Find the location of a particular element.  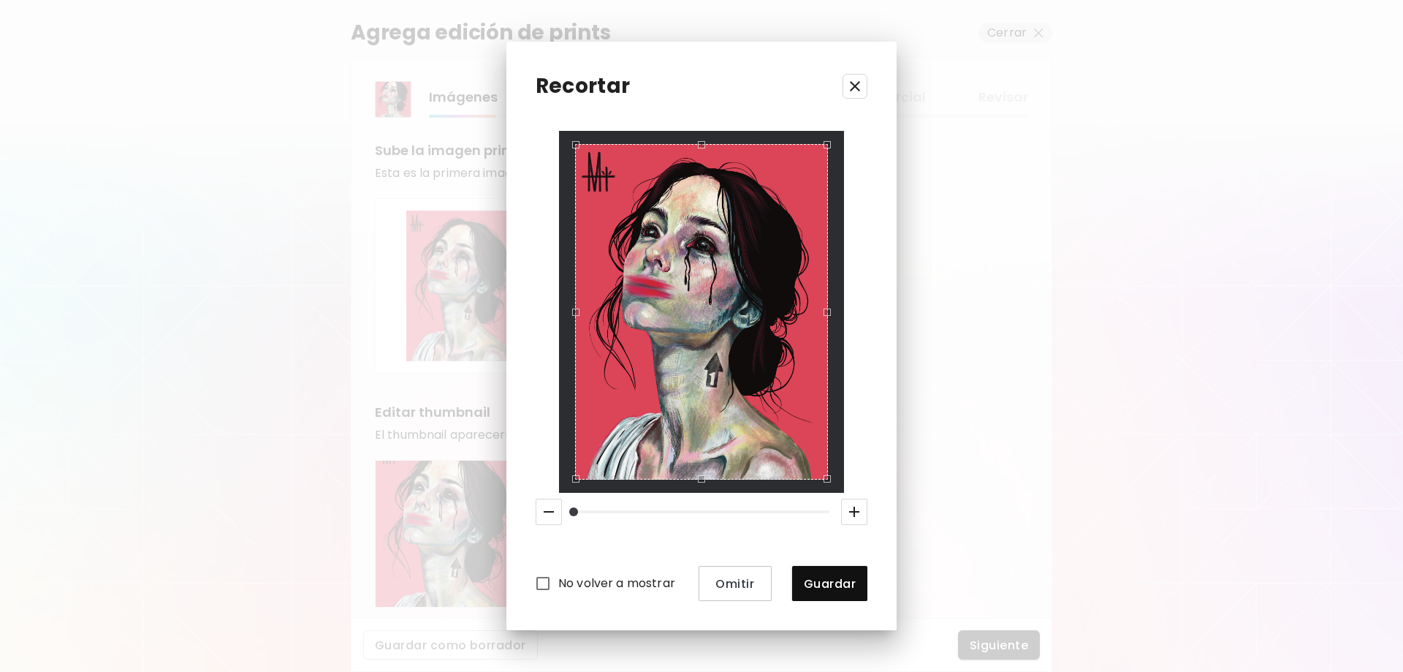

p: Recortar is located at coordinates (583, 86).